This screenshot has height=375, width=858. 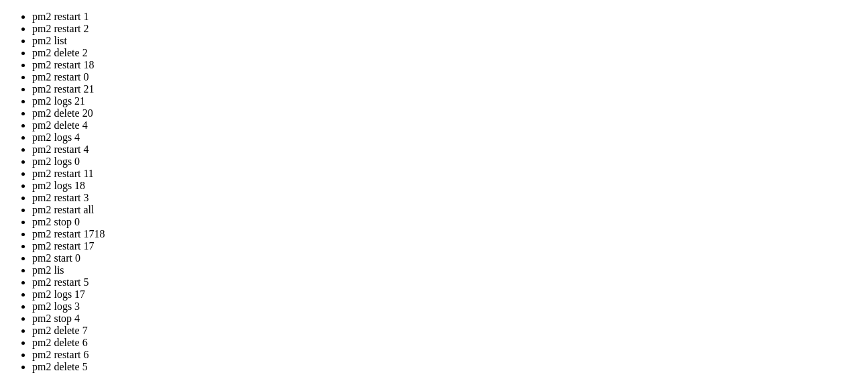 I want to click on li: pm2 delete 2, so click(x=443, y=53).